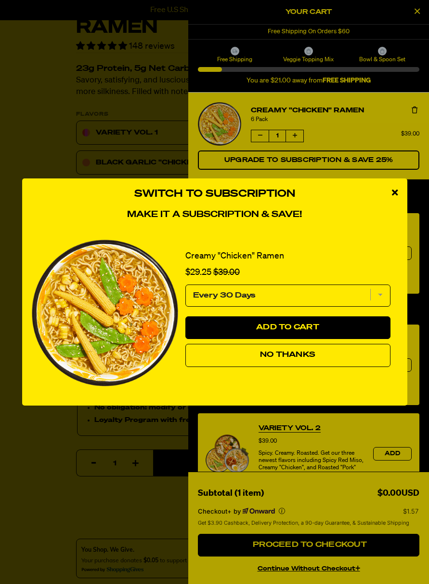  Describe the element at coordinates (288, 295) in the screenshot. I see `select: subscription frequency` at that location.